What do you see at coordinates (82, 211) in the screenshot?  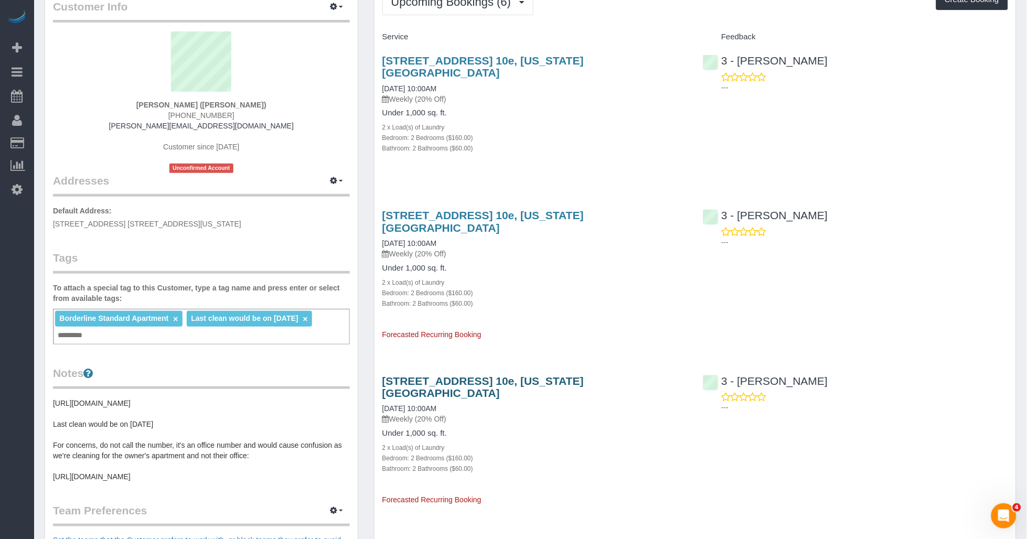 I see `label: Default Address:` at bounding box center [82, 211].